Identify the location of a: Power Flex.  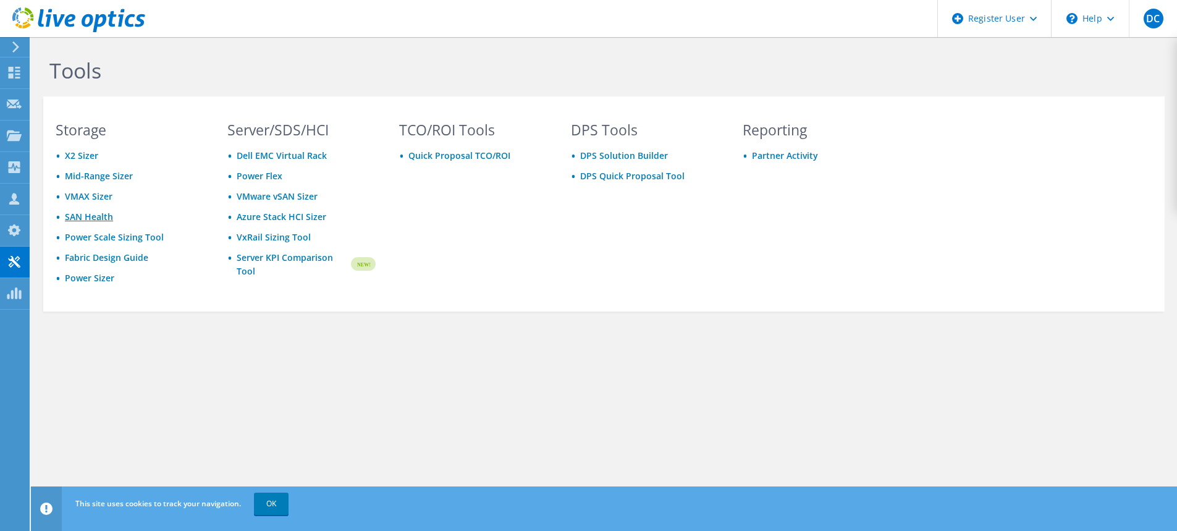
(259, 175).